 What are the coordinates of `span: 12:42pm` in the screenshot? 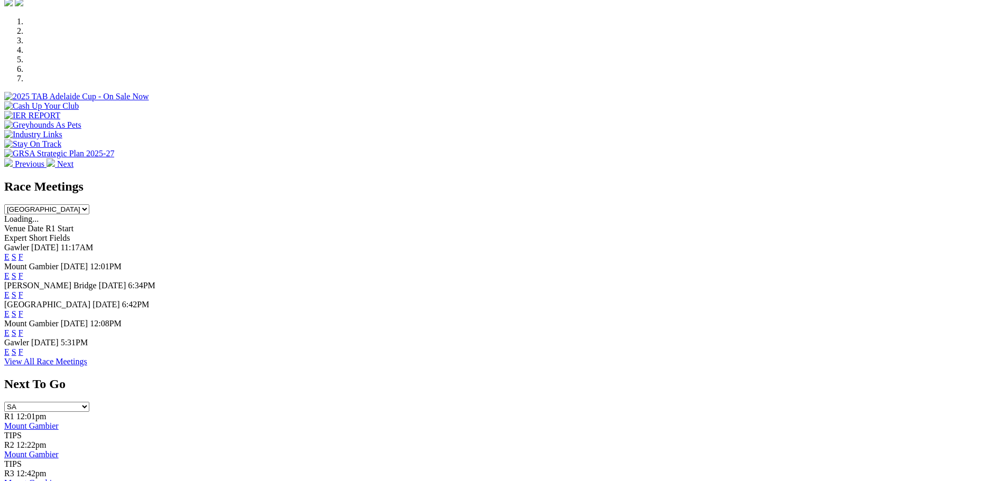 It's located at (31, 473).